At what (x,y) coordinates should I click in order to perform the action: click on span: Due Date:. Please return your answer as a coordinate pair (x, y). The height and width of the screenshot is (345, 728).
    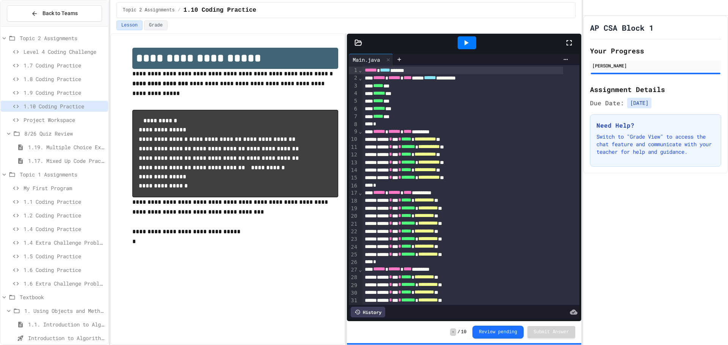
    Looking at the image, I should click on (607, 103).